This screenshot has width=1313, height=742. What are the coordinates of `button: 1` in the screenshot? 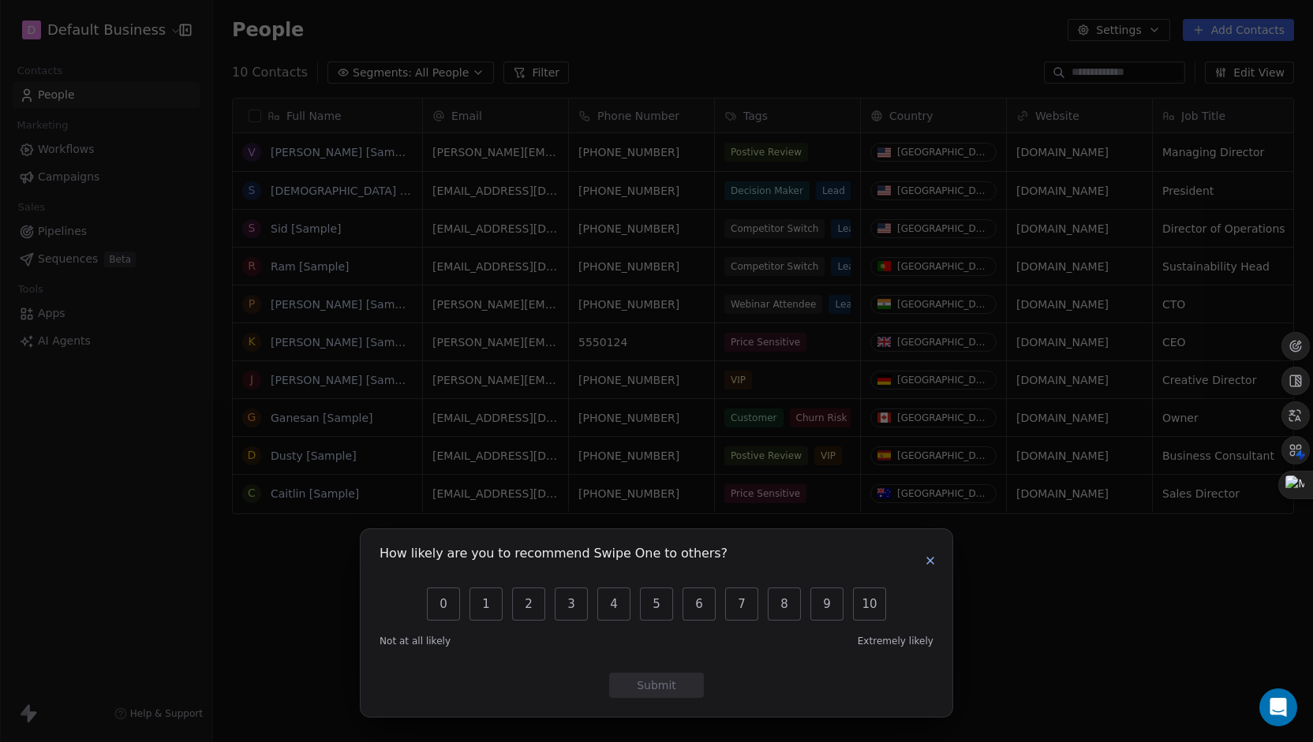 It's located at (486, 604).